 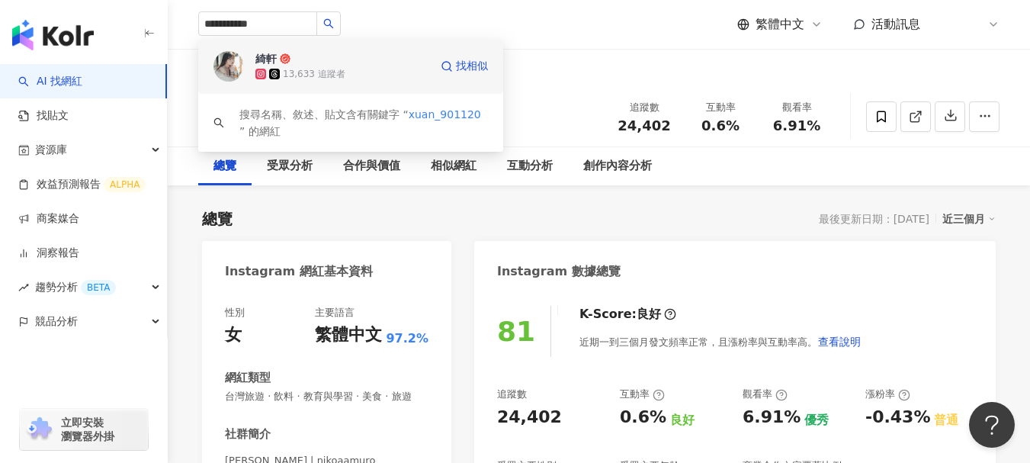 I want to click on a: 商案媒合, so click(x=49, y=219).